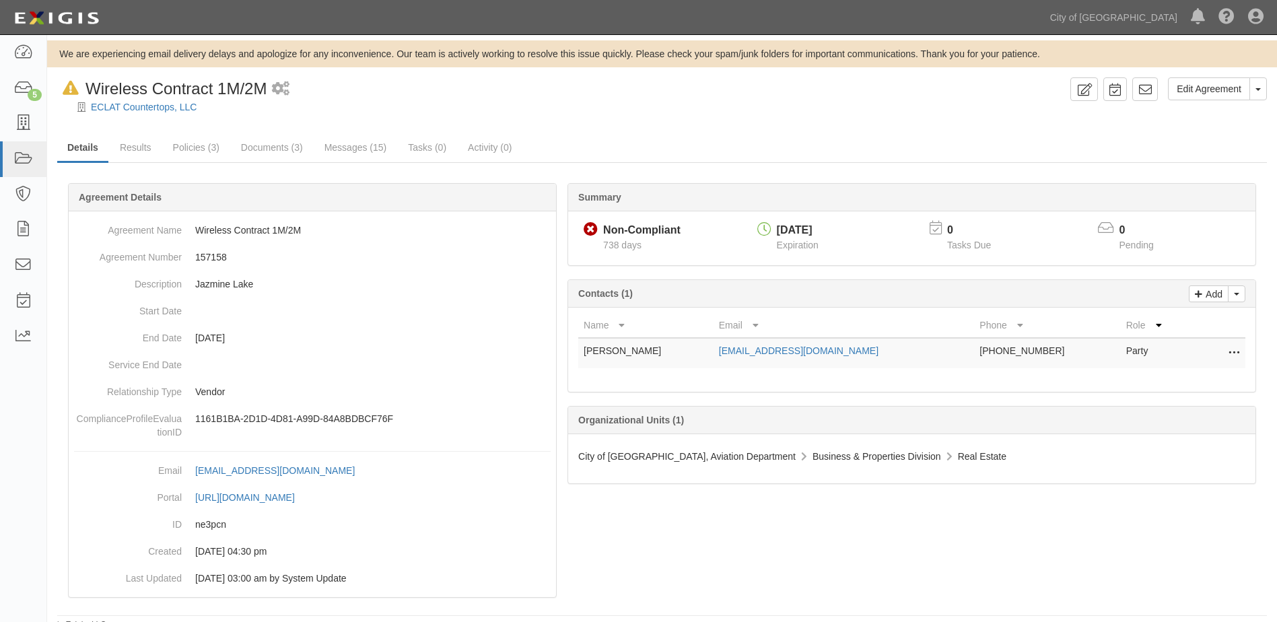  I want to click on dt: Agreement Number, so click(128, 254).